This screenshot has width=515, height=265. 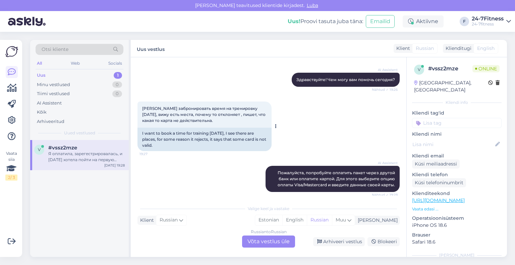 I want to click on div: 2 / 3, so click(x=11, y=178).